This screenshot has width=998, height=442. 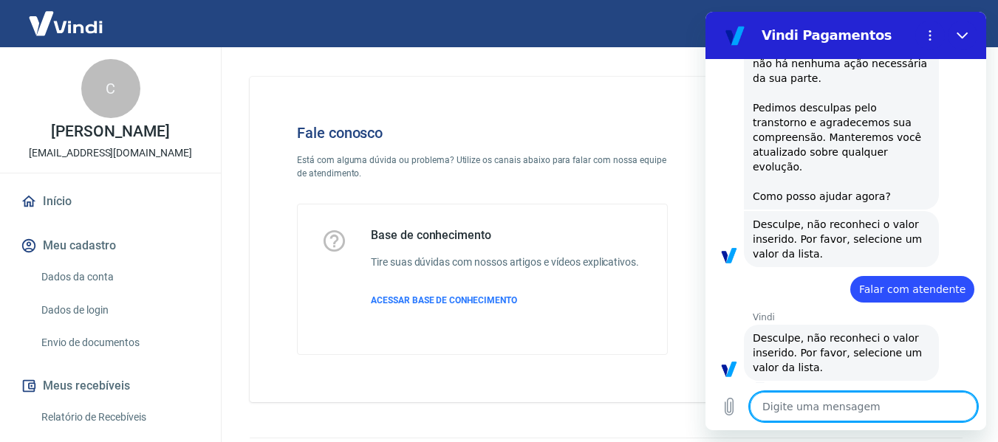 I want to click on h5: Base de conhecimento, so click(x=504, y=236).